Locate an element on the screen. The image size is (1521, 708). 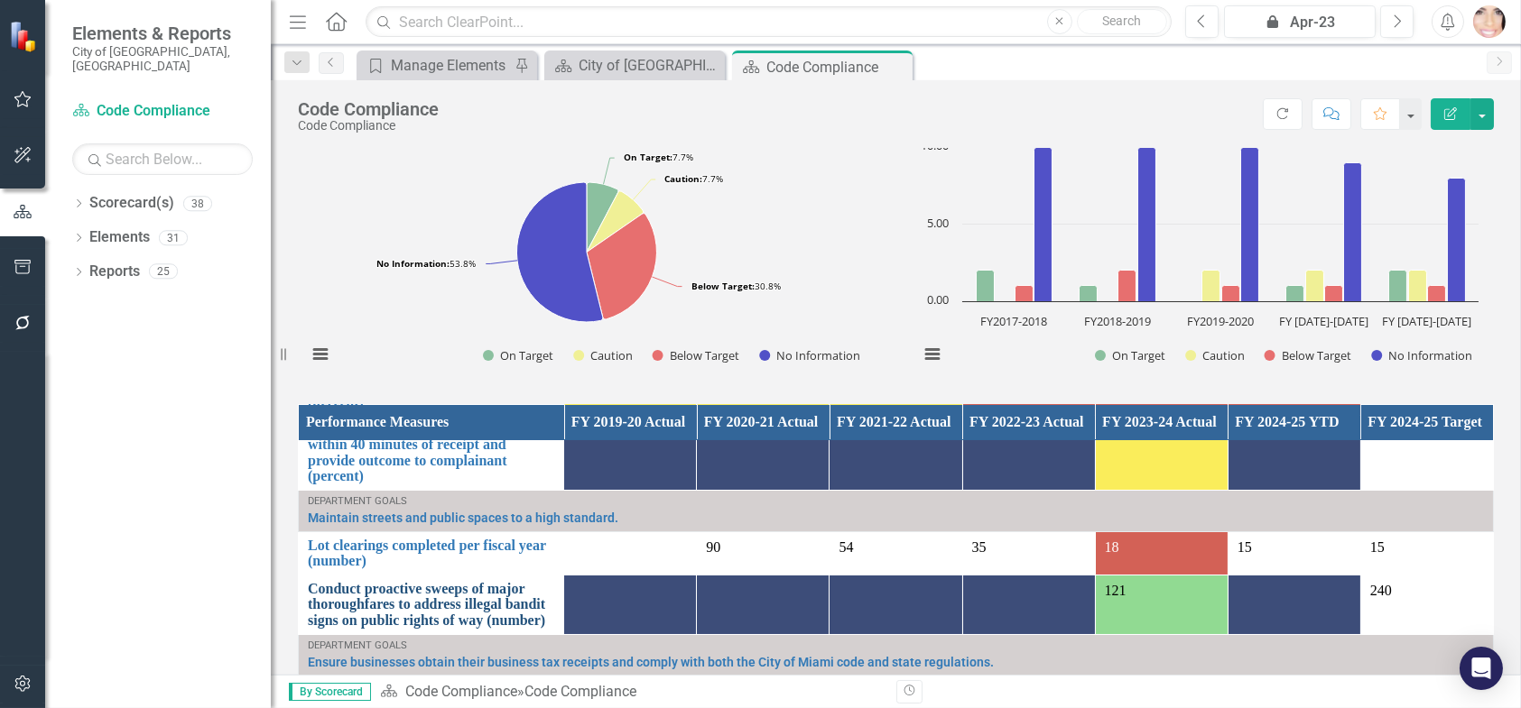
button: Betsy Del Val is located at coordinates (1489, 22).